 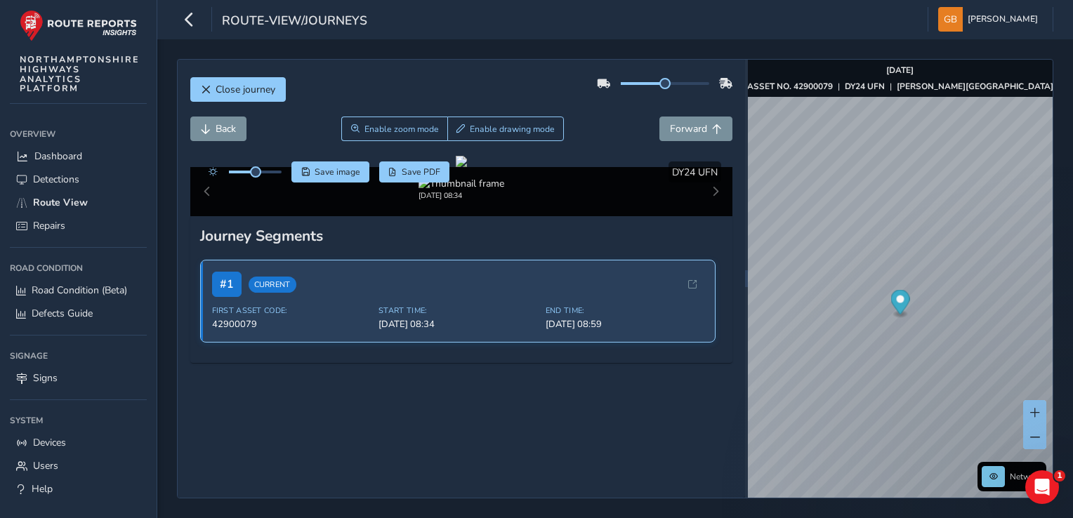 What do you see at coordinates (78, 420) in the screenshot?
I see `div: System` at bounding box center [78, 420].